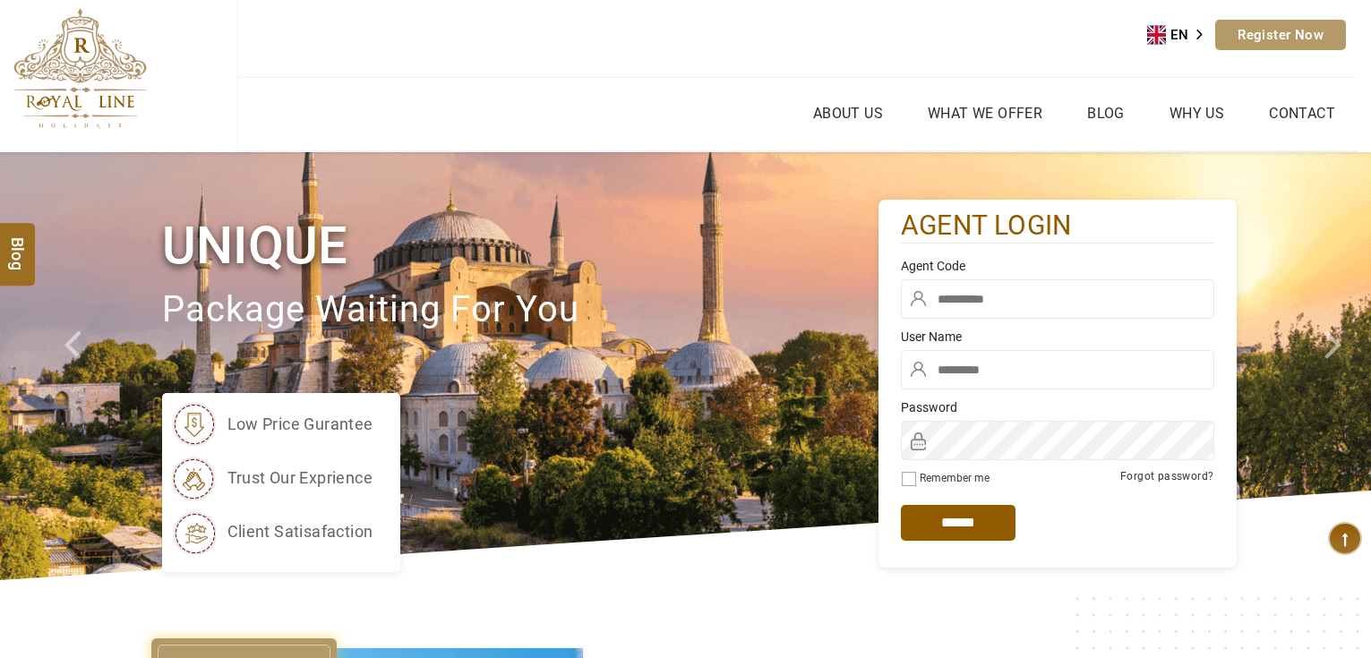 The image size is (1371, 658). What do you see at coordinates (272, 478) in the screenshot?
I see `li: trust our exprience` at bounding box center [272, 478].